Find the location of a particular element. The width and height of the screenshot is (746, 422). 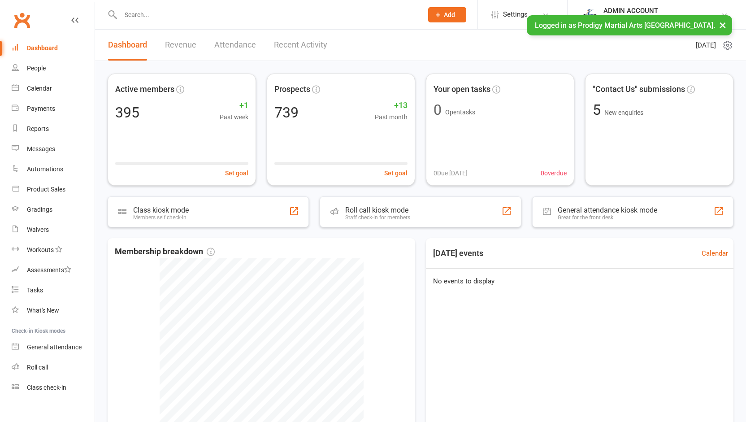

div: 395 is located at coordinates (127, 112).